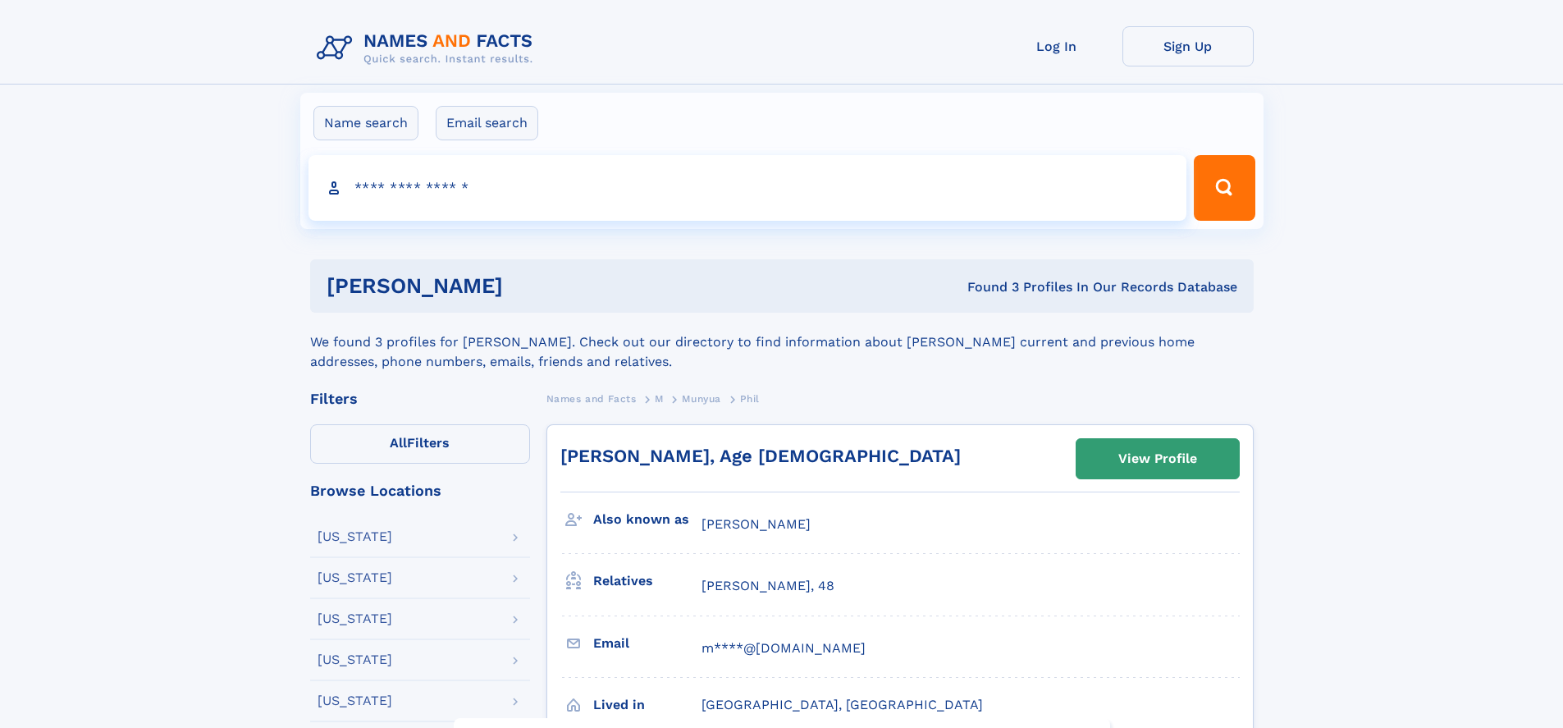 This screenshot has width=1563, height=728. What do you see at coordinates (420, 491) in the screenshot?
I see `div: Browse Locations` at bounding box center [420, 491].